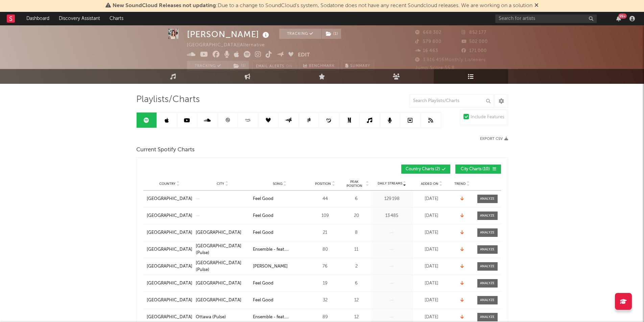 Image resolution: width=644 pixels, height=322 pixels. Describe the element at coordinates (38, 19) in the screenshot. I see `a: Dashboard` at that location.